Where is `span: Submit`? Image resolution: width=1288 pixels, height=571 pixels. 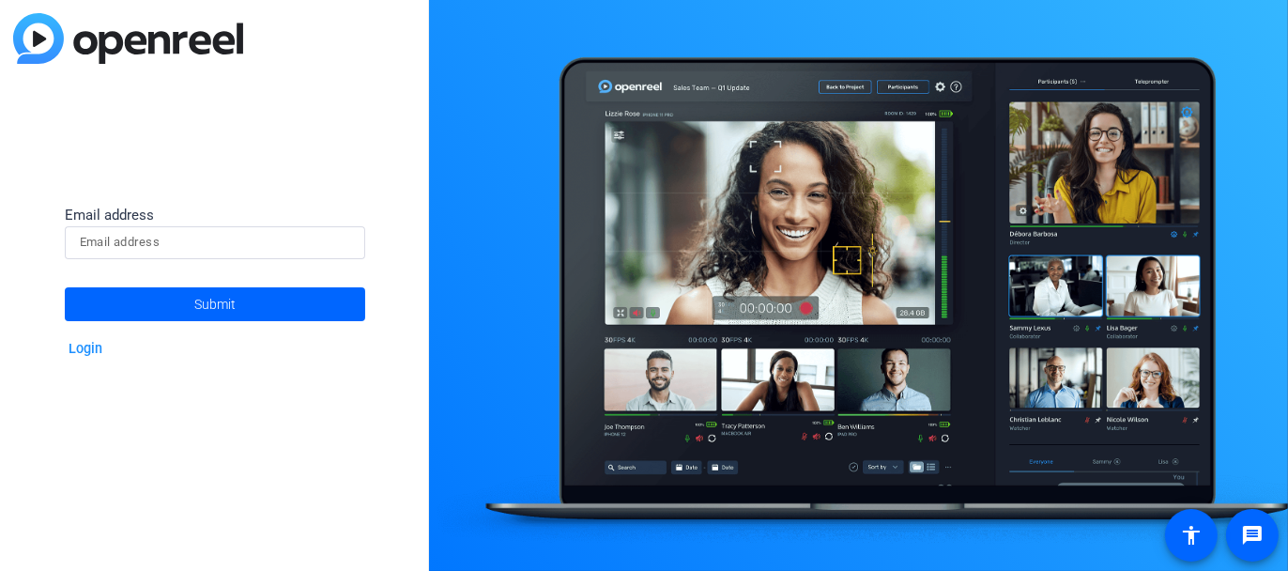
span: Submit is located at coordinates (215, 304).